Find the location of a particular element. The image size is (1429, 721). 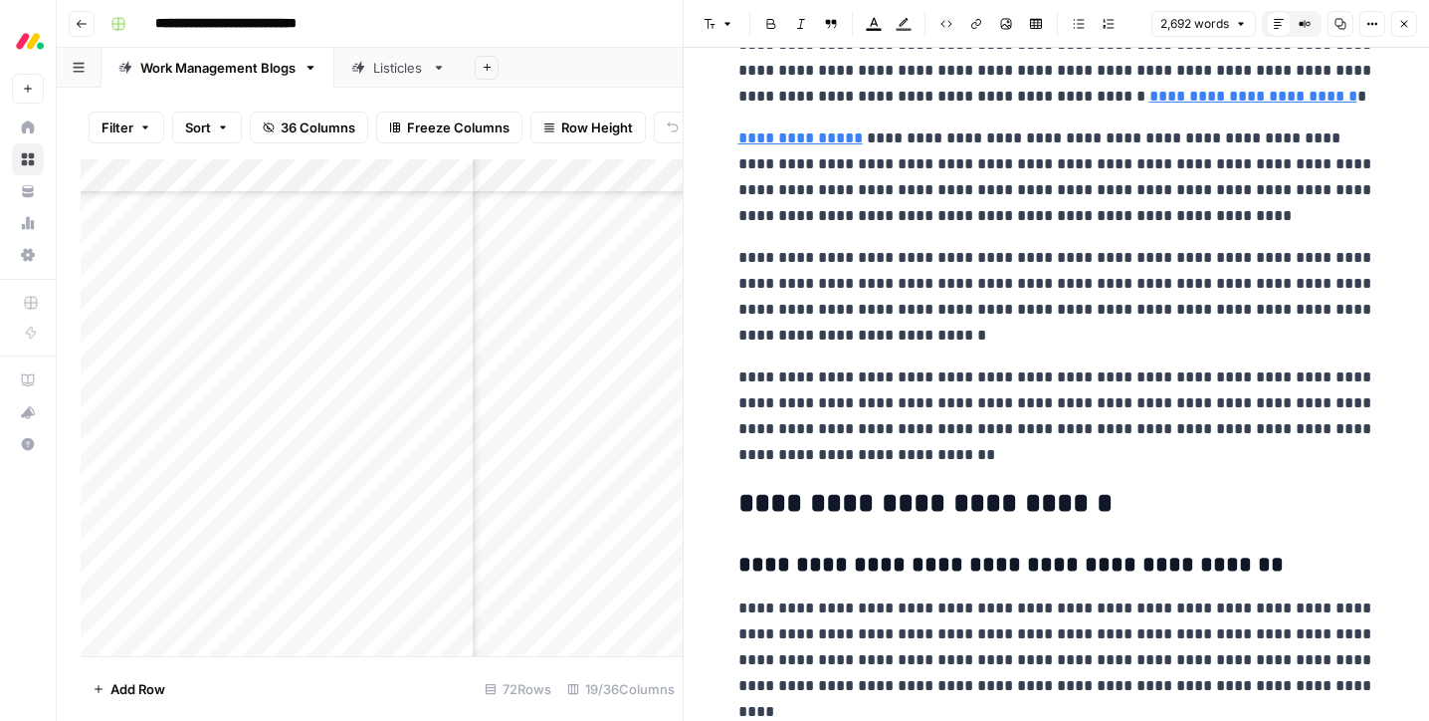

button: Sort is located at coordinates (207, 127).